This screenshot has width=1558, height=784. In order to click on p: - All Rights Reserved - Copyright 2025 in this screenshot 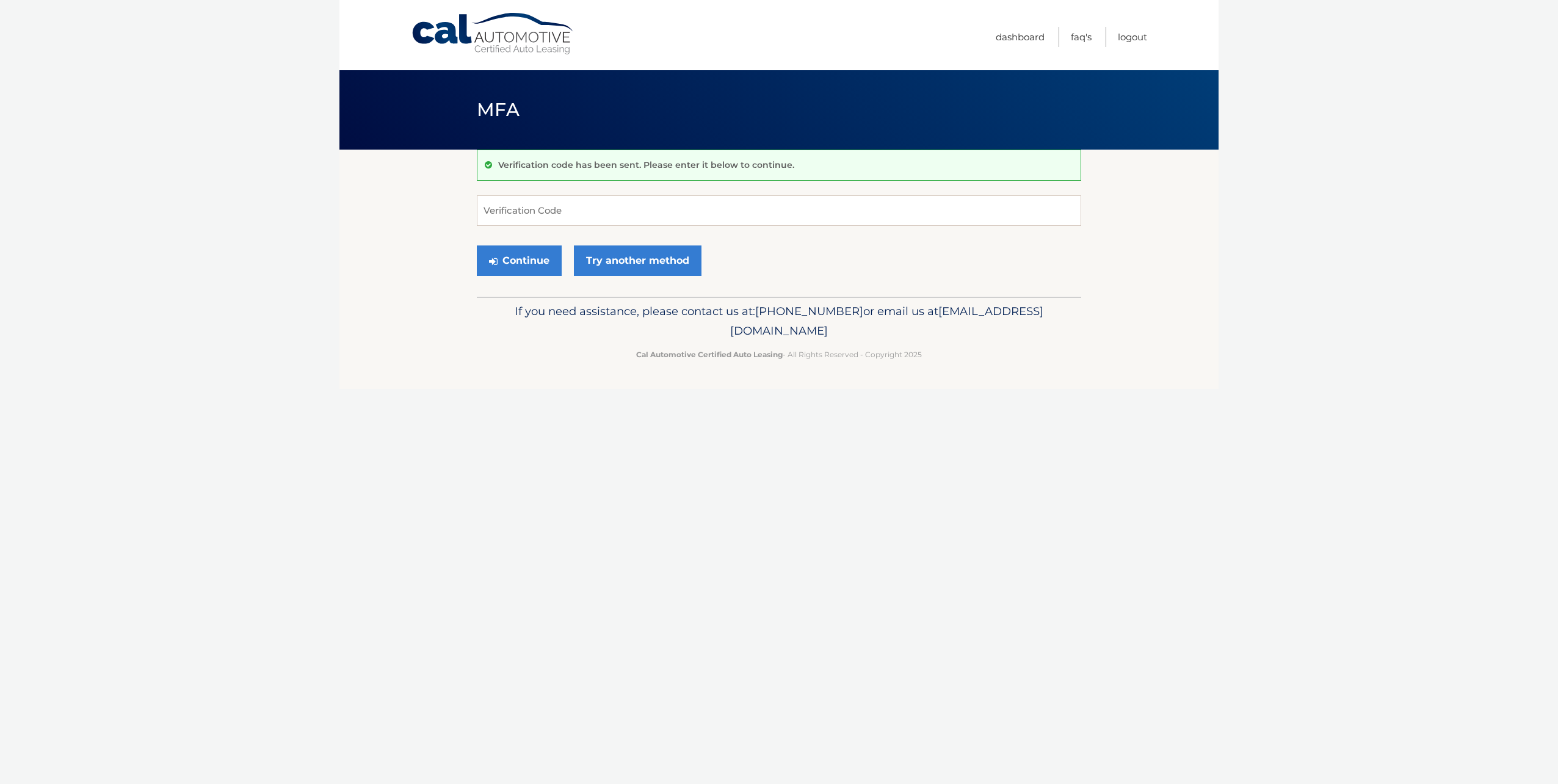, I will do `click(779, 354)`.